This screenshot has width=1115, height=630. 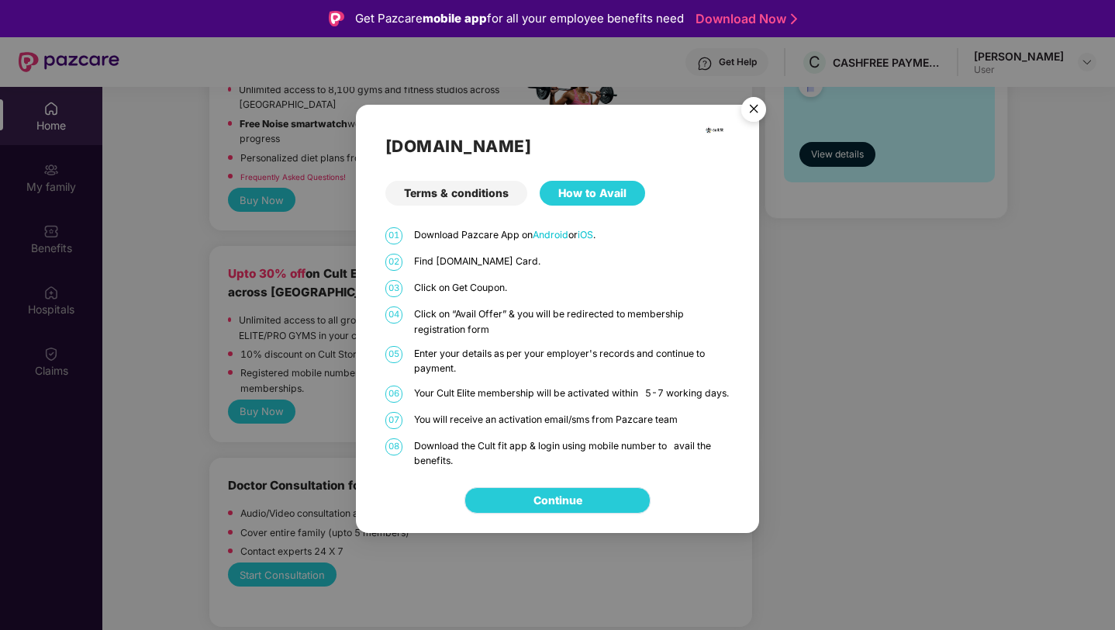 What do you see at coordinates (572, 453) in the screenshot?
I see `p: Download the Cult fit app & login using mobile number to avail the benefits.` at bounding box center [572, 453].